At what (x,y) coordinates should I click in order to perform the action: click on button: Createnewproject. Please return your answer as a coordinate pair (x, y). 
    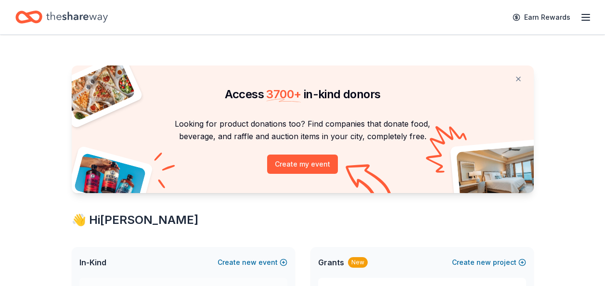
    Looking at the image, I should click on (489, 262).